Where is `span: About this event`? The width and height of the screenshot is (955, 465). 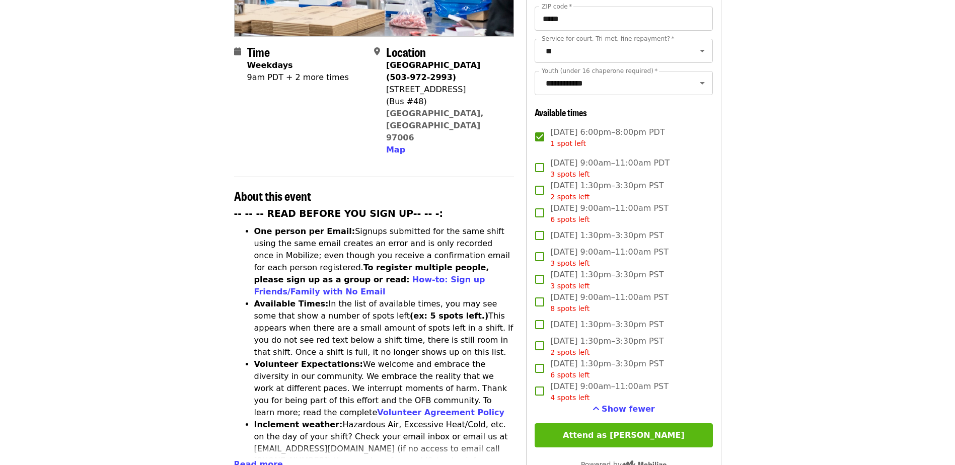
span: About this event is located at coordinates (272, 195).